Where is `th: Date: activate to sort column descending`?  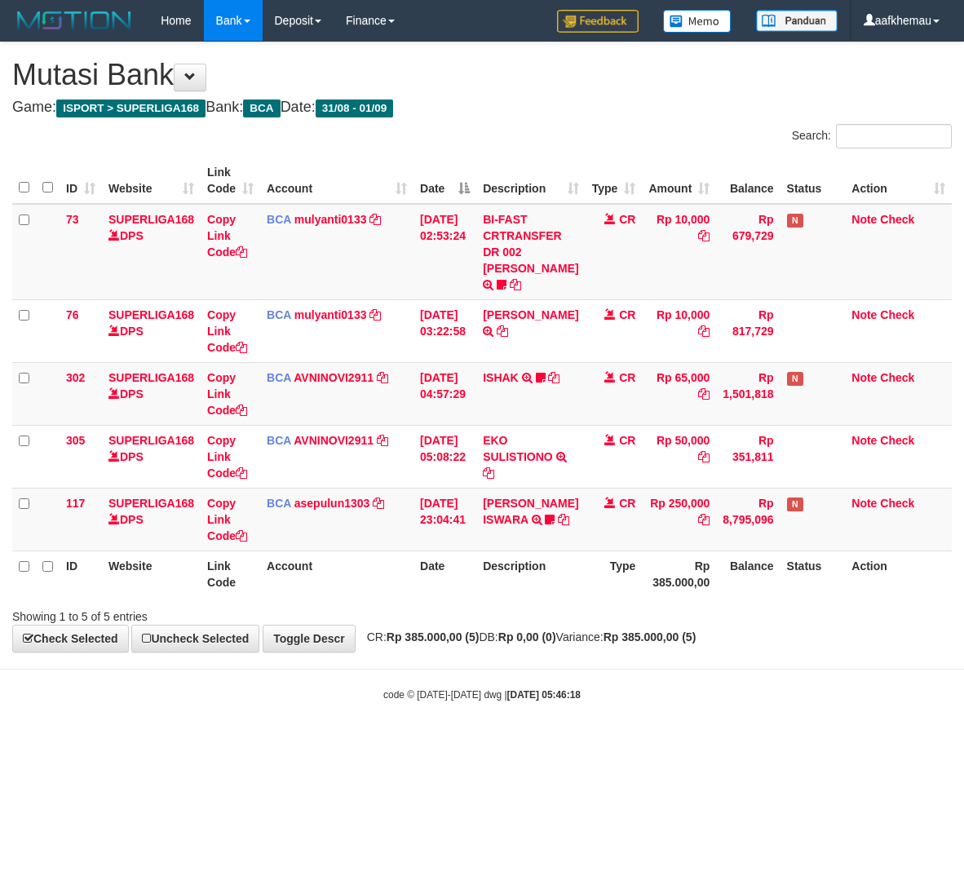
th: Date: activate to sort column descending is located at coordinates (445, 180).